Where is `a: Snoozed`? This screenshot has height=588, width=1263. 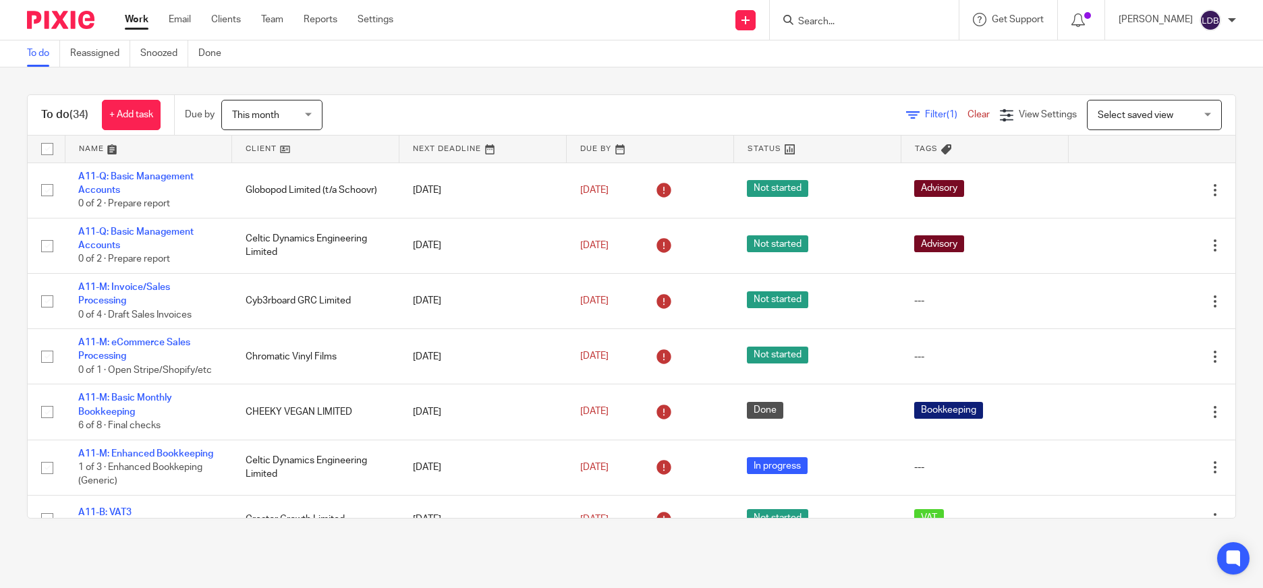 a: Snoozed is located at coordinates (164, 53).